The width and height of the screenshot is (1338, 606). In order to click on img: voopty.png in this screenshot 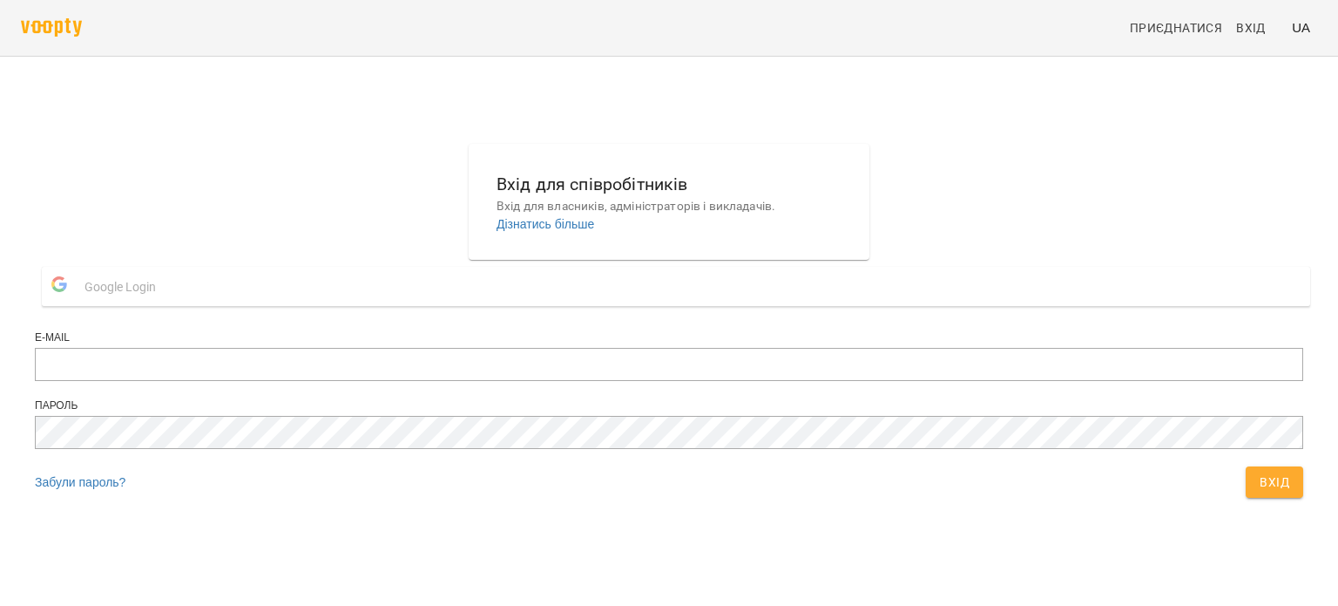, I will do `click(51, 27)`.